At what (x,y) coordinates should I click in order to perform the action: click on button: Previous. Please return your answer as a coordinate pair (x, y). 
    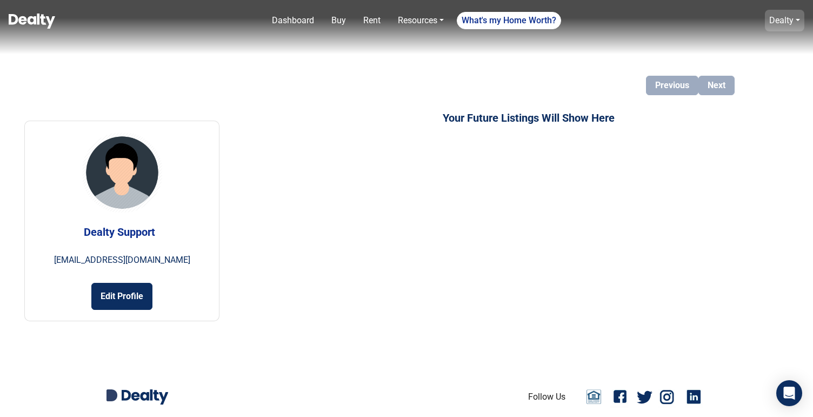
    Looking at the image, I should click on (672, 85).